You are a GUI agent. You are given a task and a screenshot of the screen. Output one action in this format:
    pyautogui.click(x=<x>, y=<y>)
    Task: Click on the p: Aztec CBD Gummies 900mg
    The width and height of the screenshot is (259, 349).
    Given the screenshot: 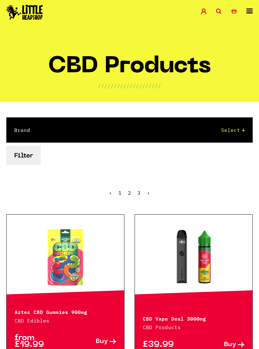 What is the action you would take?
    pyautogui.click(x=65, y=311)
    